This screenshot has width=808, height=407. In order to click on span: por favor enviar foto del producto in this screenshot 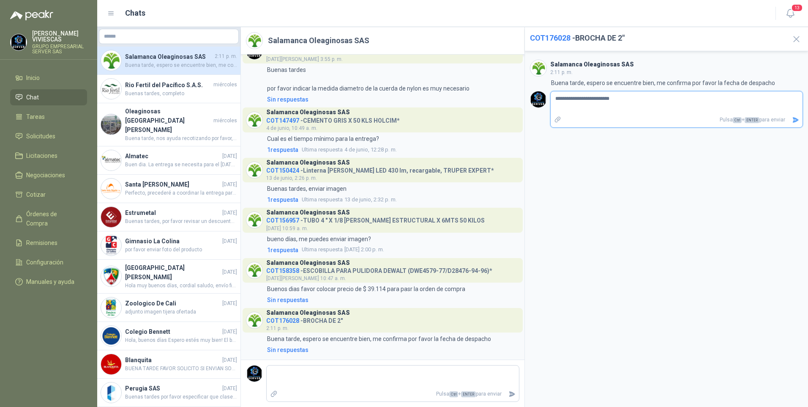, I will do `click(181, 249)`.